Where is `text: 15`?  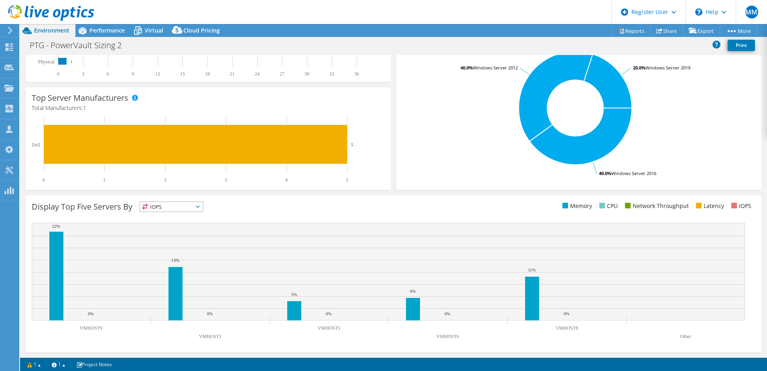
text: 15 is located at coordinates (183, 74).